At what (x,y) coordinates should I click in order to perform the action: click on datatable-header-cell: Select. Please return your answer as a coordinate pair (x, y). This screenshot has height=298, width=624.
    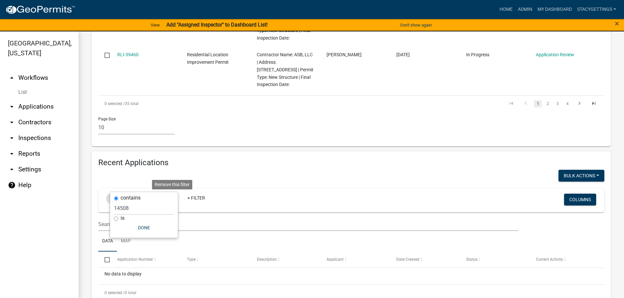
    Looking at the image, I should click on (105, 260).